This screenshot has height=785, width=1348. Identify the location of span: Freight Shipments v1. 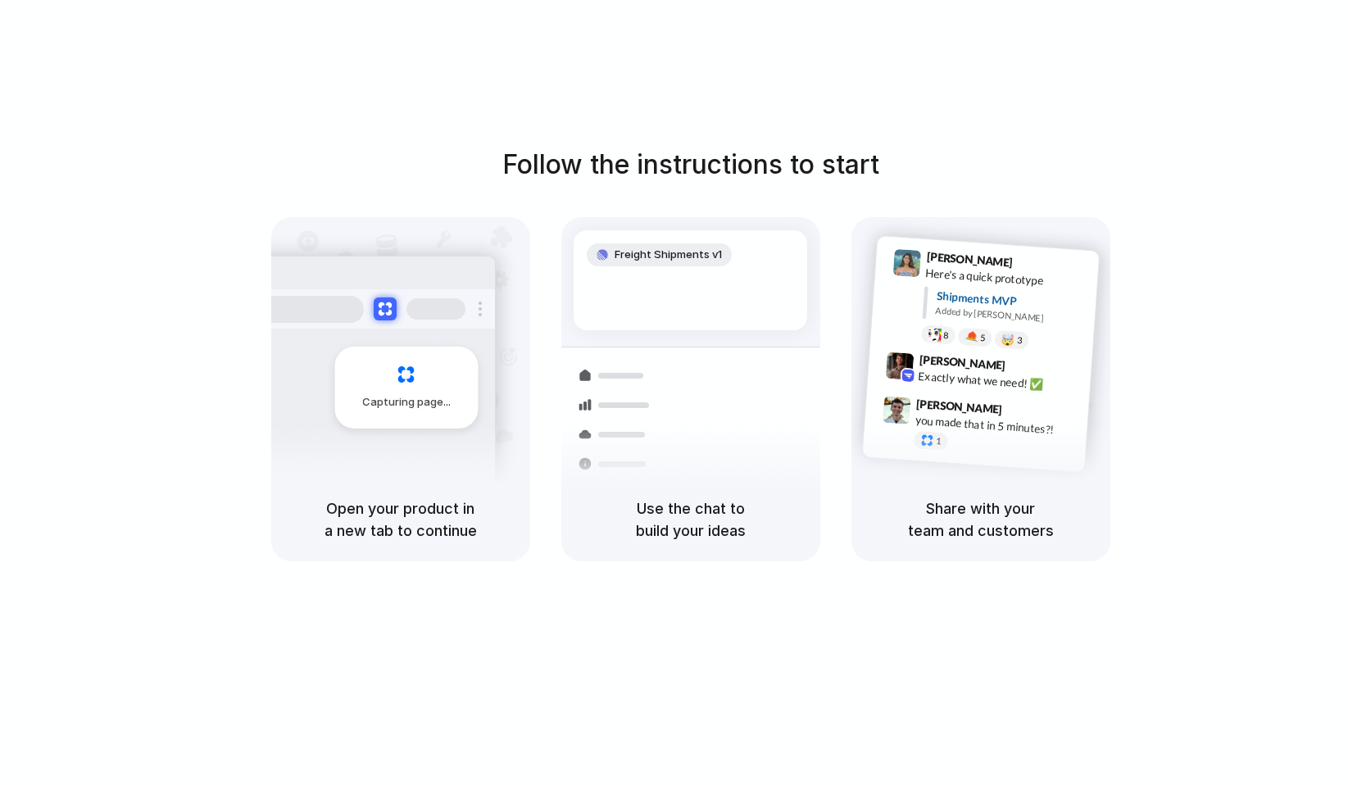
(668, 255).